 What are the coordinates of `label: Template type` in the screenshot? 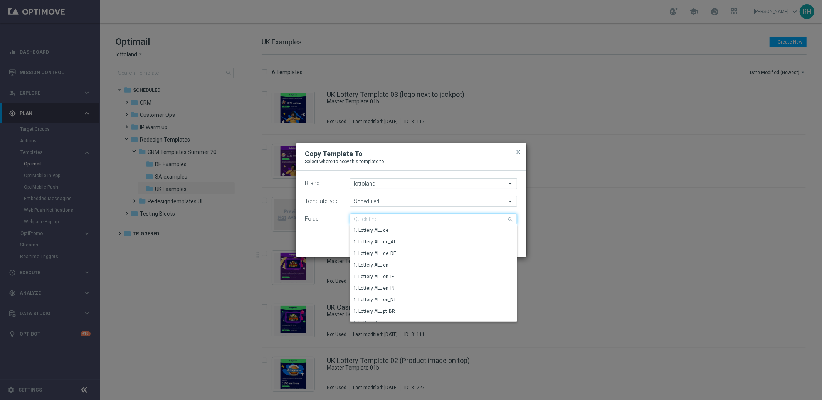 It's located at (322, 201).